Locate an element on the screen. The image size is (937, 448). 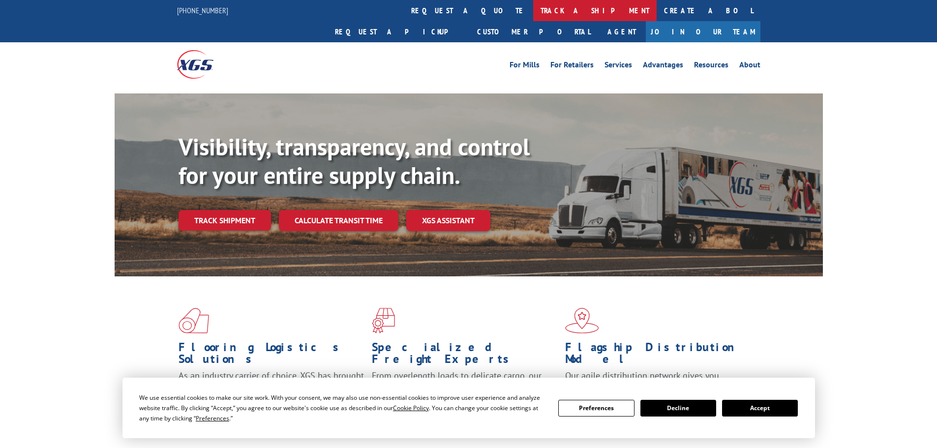
img: xgs-icon-focused-on-flooring-red is located at coordinates (383, 321).